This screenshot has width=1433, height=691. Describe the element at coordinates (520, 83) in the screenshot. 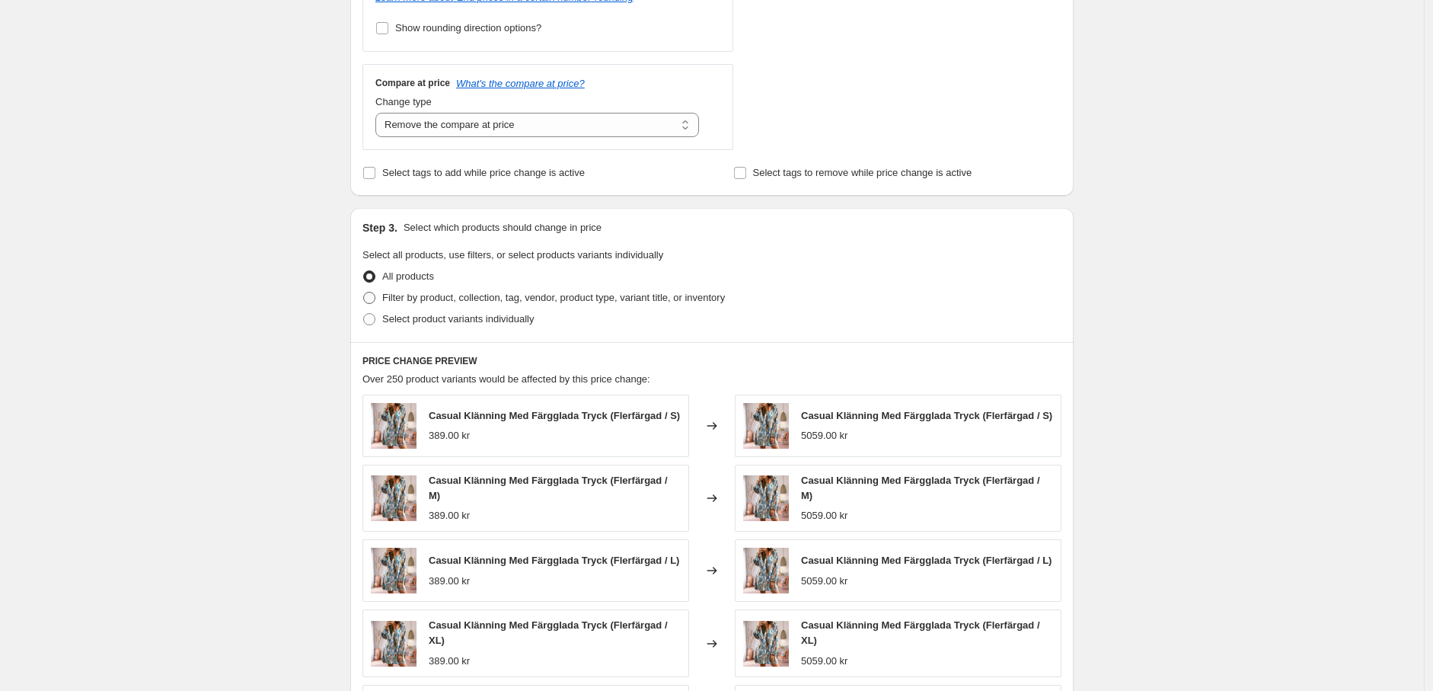

I see `i: What's the compare at price?` at that location.